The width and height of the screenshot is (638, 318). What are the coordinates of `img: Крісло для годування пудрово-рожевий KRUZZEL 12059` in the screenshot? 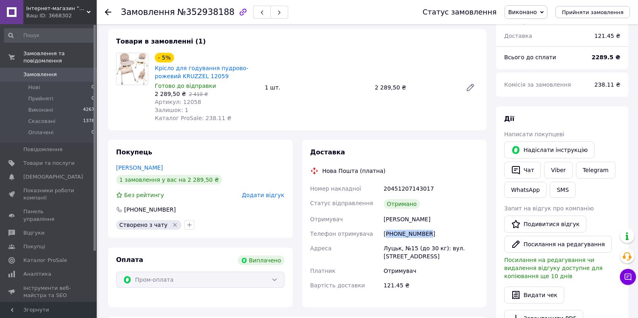 It's located at (132, 69).